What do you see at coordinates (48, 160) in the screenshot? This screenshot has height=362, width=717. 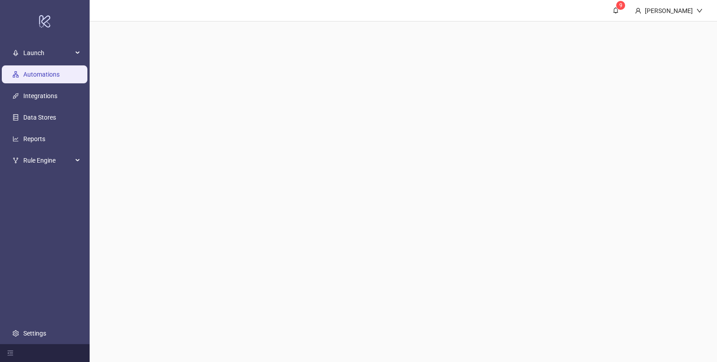 I see `span: Rule Engine` at bounding box center [48, 160].